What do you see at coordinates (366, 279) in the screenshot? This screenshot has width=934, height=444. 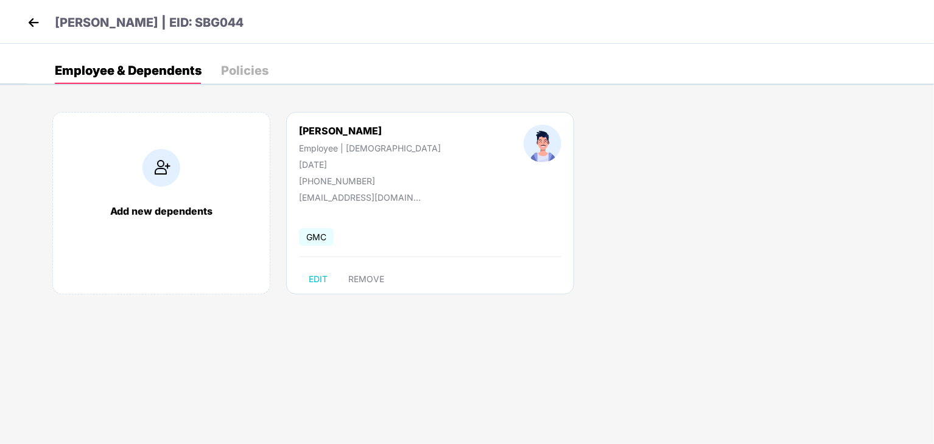 I see `span: REMOVE` at bounding box center [366, 279].